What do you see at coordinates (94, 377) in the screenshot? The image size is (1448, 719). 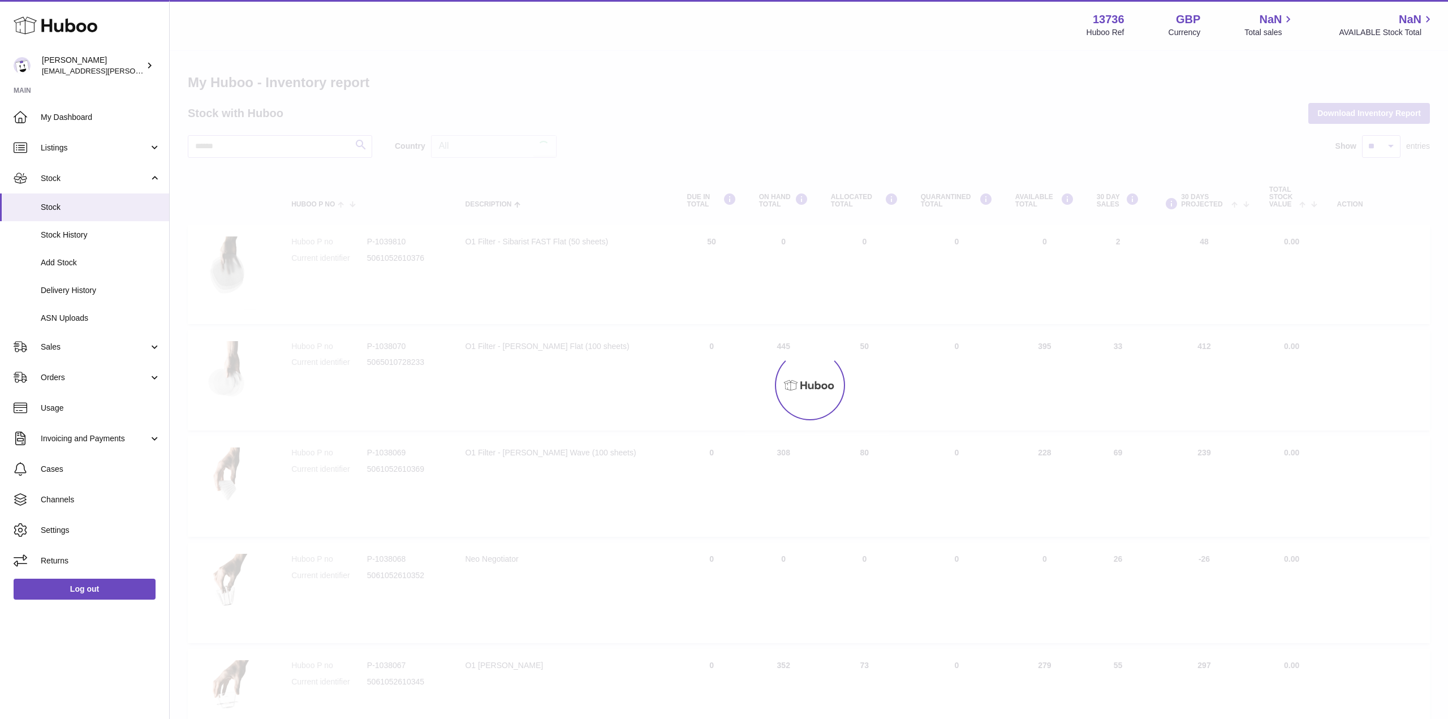 I see `span: Orders` at bounding box center [94, 377].